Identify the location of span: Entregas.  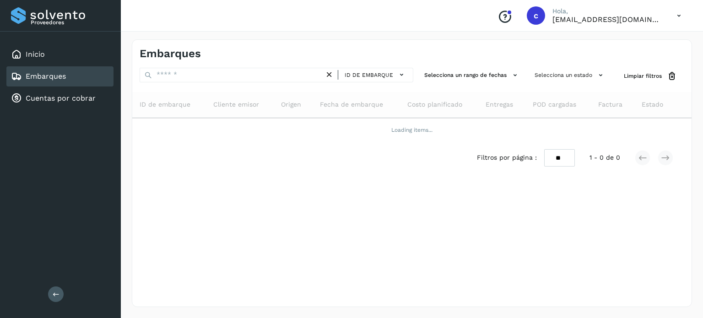
(499, 104).